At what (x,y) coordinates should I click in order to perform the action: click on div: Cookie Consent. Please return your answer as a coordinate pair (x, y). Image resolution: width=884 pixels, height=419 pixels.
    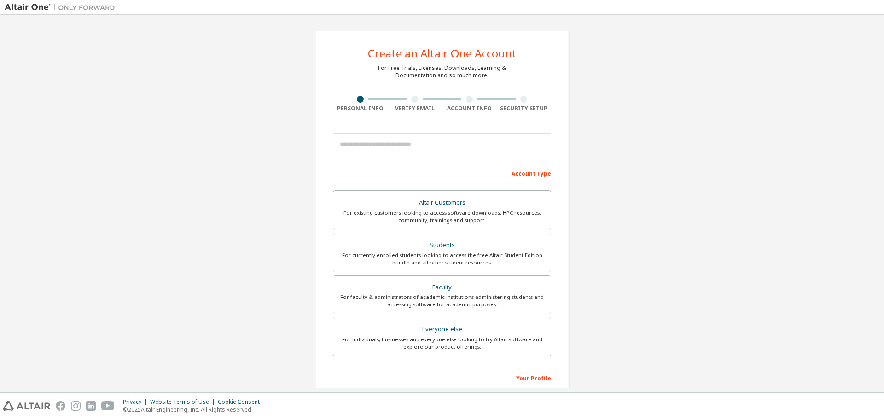
    Looking at the image, I should click on (241, 402).